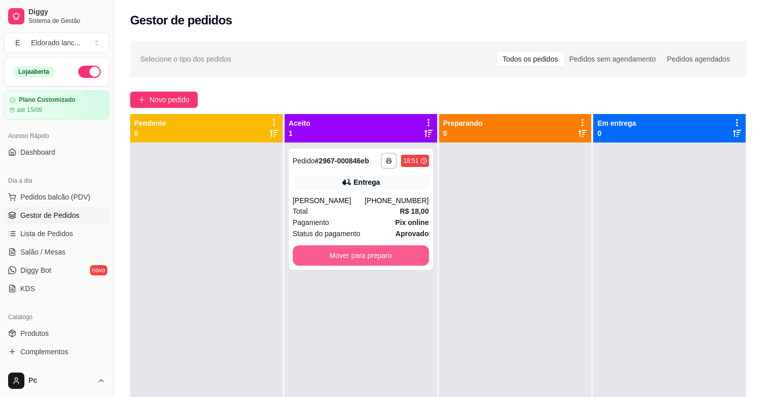  Describe the element at coordinates (142, 100) in the screenshot. I see `span: plus` at that location.